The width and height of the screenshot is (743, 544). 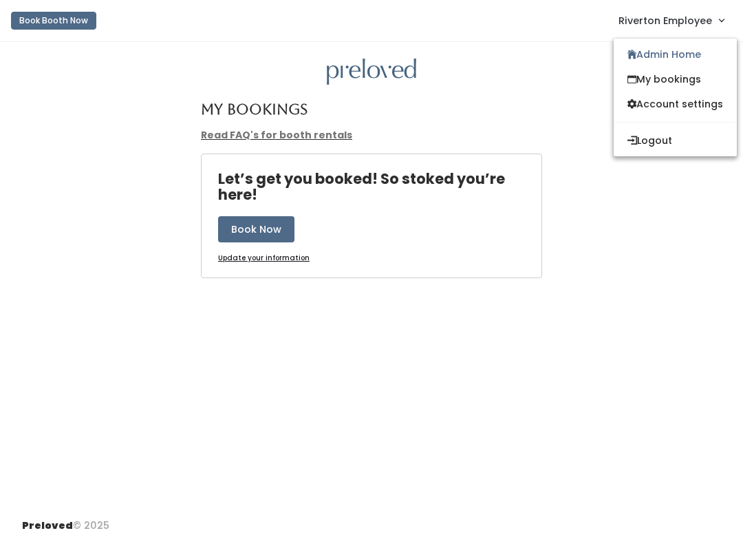 What do you see at coordinates (675, 79) in the screenshot?
I see `a: My bookings` at bounding box center [675, 79].